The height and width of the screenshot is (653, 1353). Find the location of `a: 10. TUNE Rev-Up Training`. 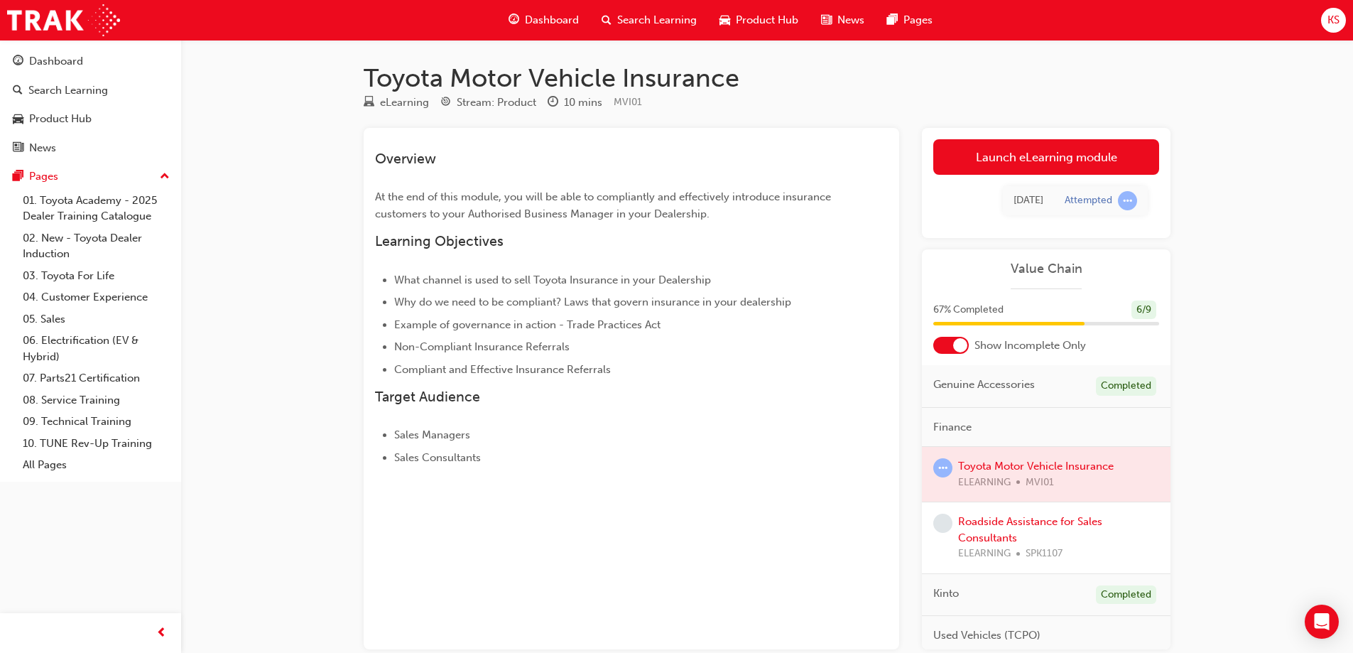

a: 10. TUNE Rev-Up Training is located at coordinates (96, 443).